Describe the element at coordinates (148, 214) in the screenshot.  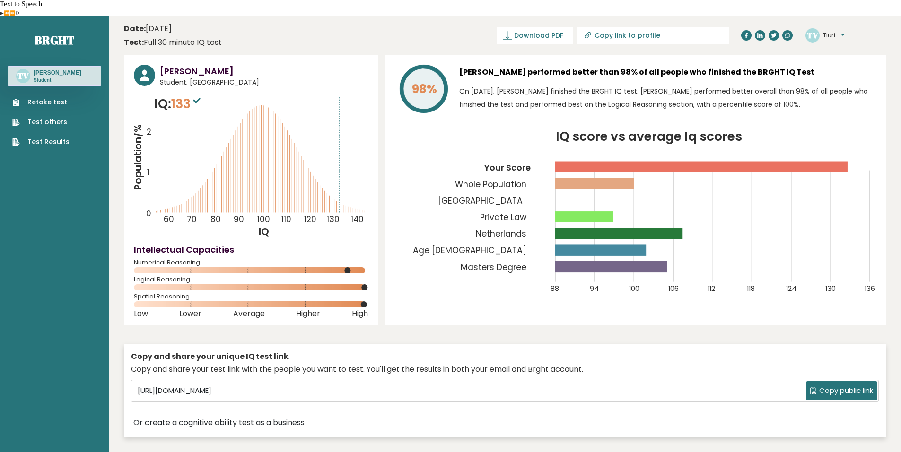
I see `tspan: 0` at that location.